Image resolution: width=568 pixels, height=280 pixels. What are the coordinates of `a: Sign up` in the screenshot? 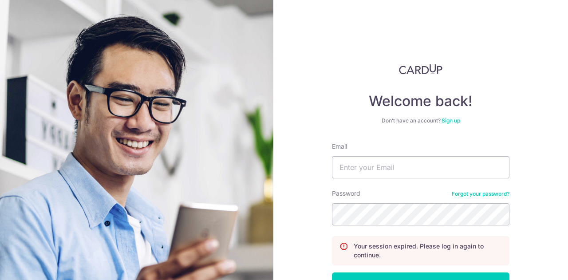 It's located at (451, 120).